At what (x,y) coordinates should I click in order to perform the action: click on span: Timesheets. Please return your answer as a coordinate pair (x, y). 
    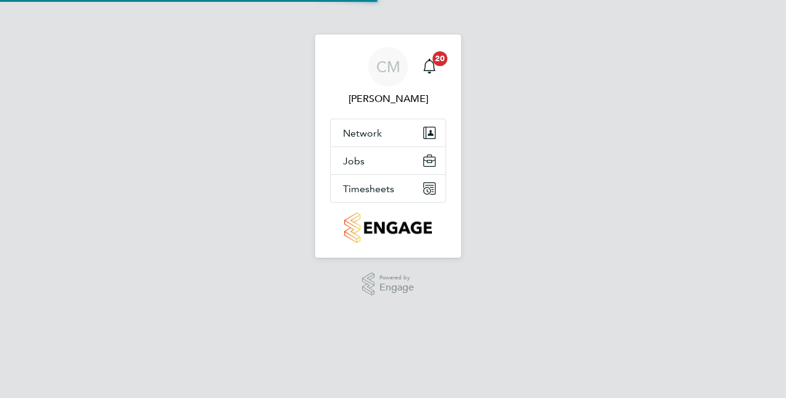
    Looking at the image, I should click on (368, 188).